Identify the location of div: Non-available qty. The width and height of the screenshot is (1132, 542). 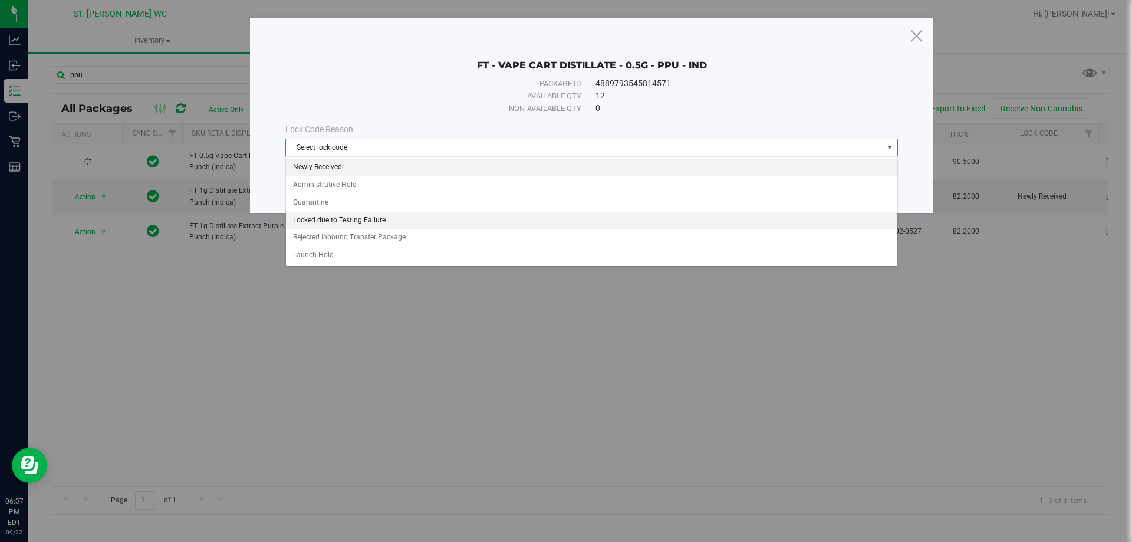
(446, 108).